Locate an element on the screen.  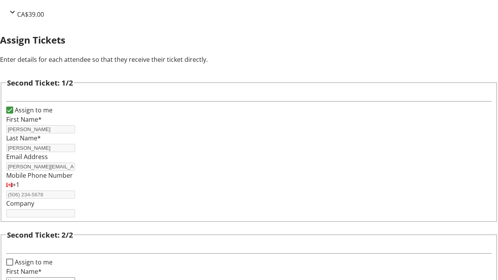
input: (506) 234-5678 is located at coordinates (40, 195).